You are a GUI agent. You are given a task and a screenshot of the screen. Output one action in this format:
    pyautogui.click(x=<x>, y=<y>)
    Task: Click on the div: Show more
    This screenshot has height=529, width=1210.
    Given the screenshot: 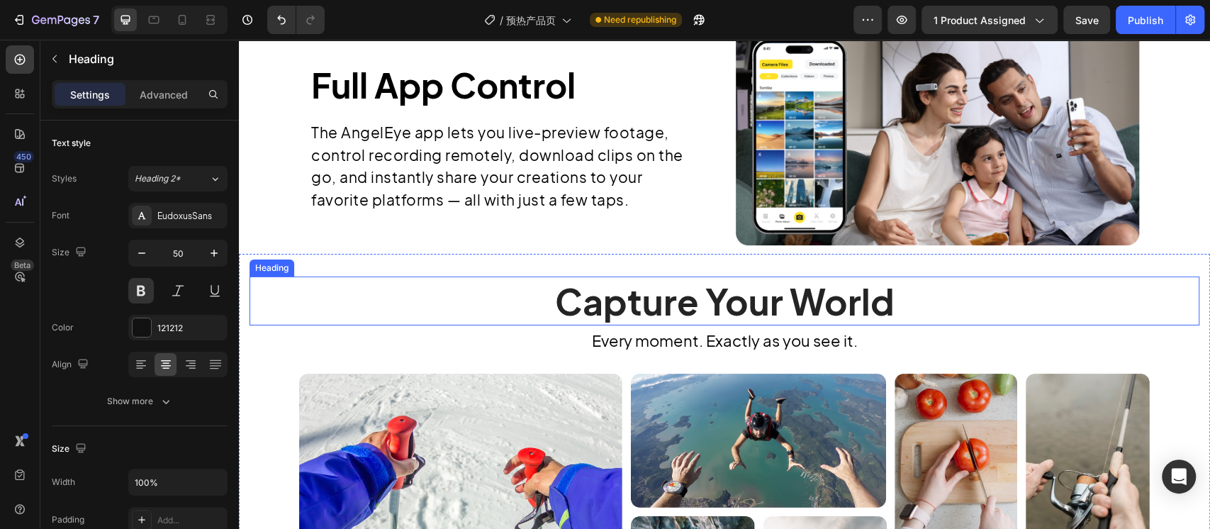 What is the action you would take?
    pyautogui.click(x=140, y=401)
    